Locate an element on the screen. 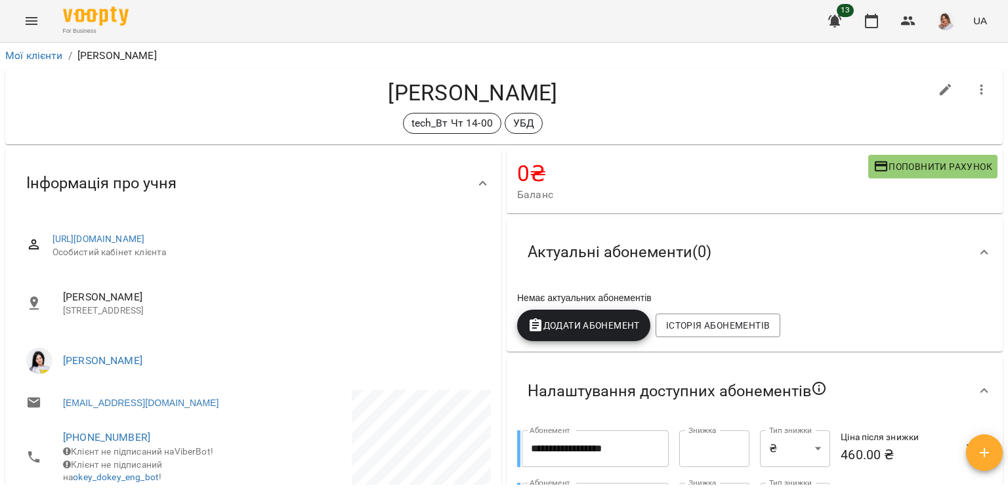  p: УБД is located at coordinates (524, 123).